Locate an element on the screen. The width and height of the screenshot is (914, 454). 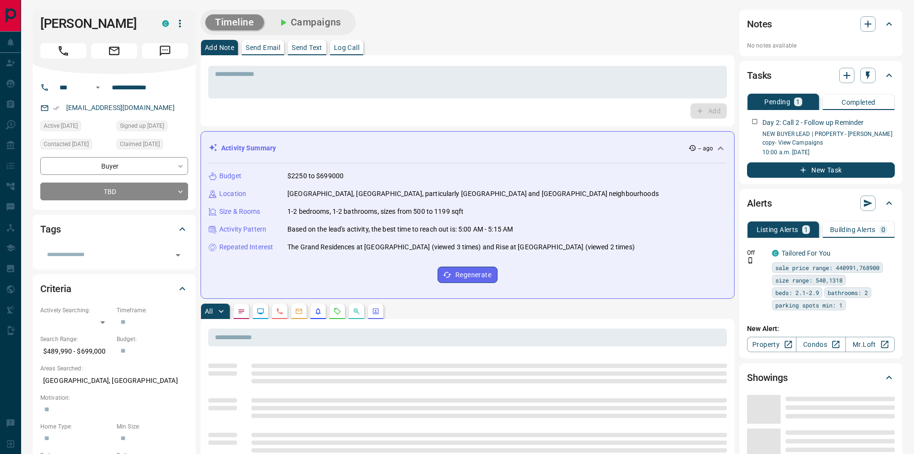
button: New Task is located at coordinates (821, 170).